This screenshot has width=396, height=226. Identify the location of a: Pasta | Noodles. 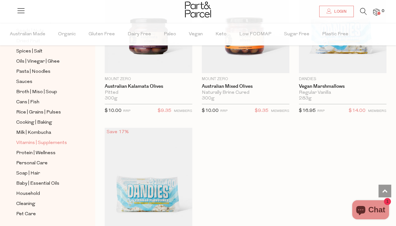
(45, 71).